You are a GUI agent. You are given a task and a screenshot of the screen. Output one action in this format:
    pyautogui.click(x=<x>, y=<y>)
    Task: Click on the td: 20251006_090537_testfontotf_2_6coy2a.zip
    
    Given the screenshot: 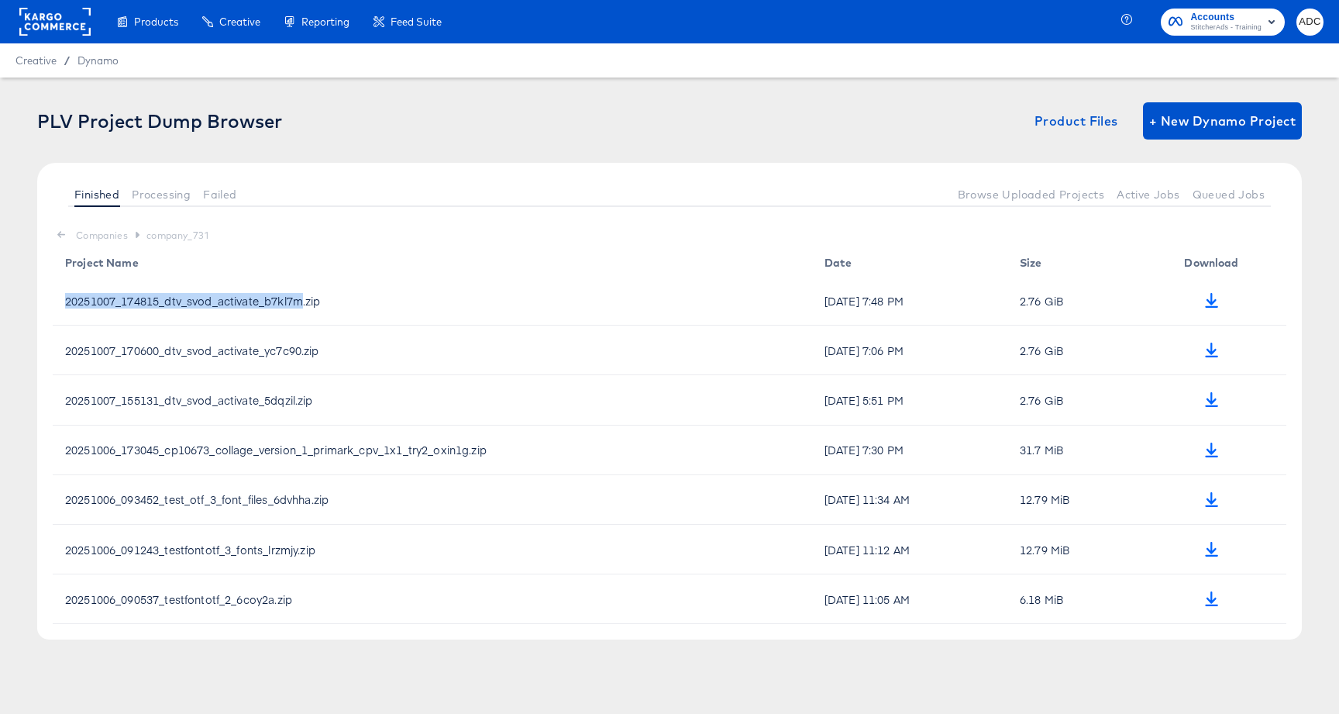 What is the action you would take?
    pyautogui.click(x=432, y=599)
    